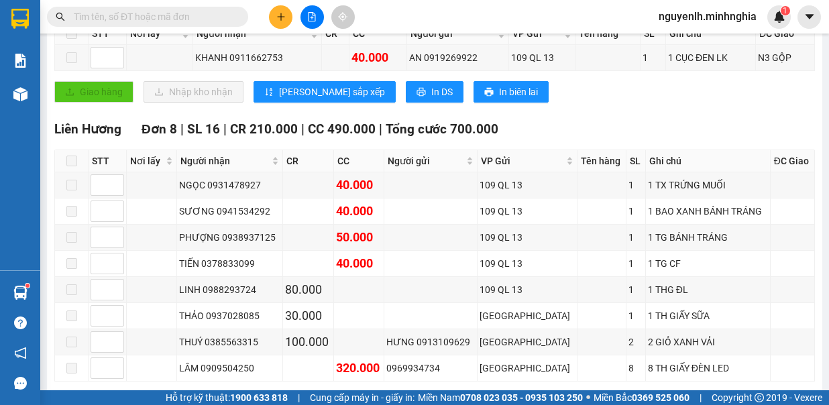 This screenshot has height=405, width=829. What do you see at coordinates (360, 161) in the screenshot?
I see `th: CC` at bounding box center [360, 161].